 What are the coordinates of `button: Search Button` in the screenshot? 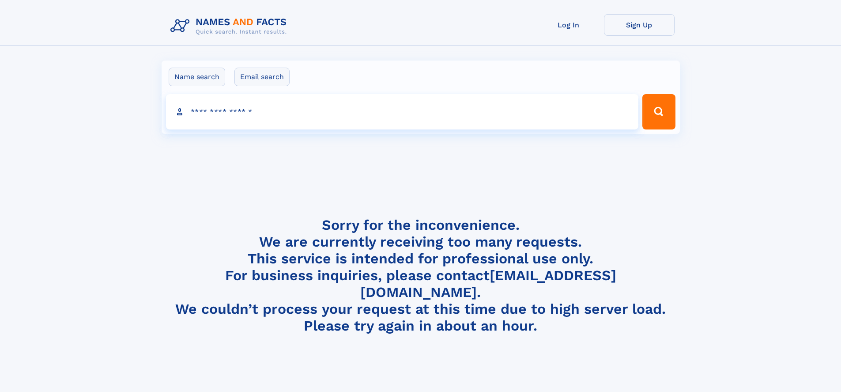 It's located at (659, 112).